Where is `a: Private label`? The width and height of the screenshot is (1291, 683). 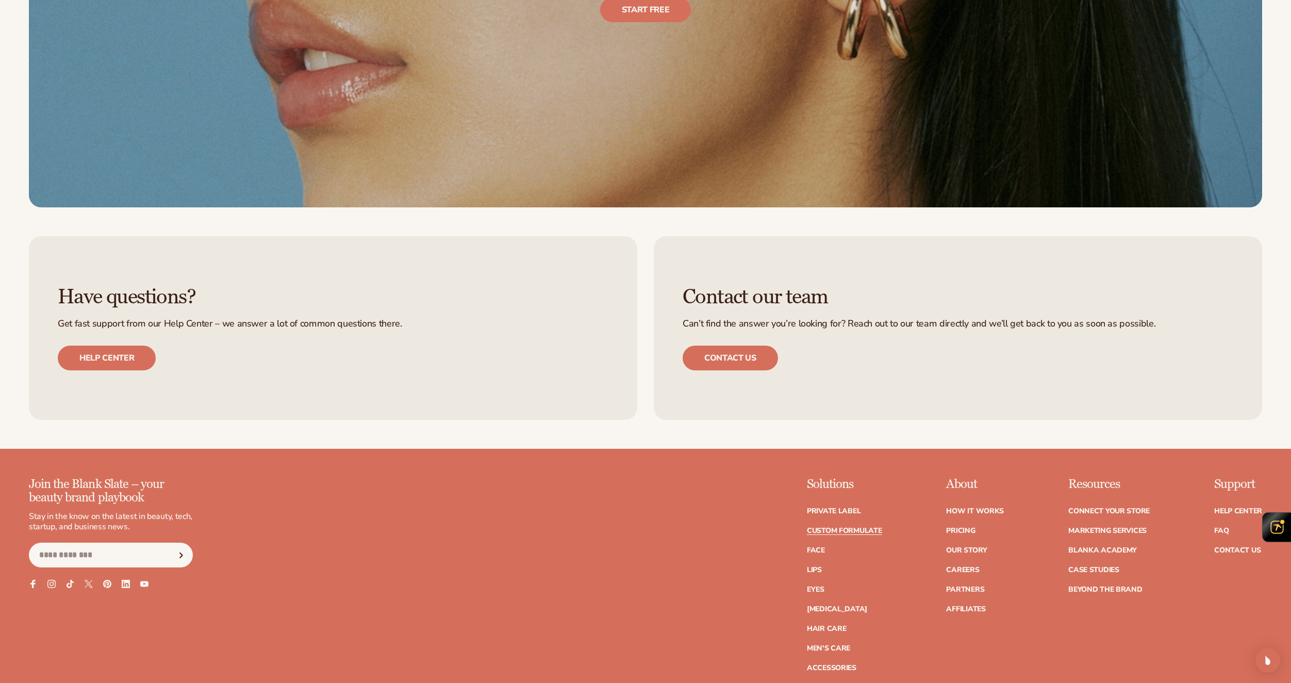 a: Private label is located at coordinates (834, 511).